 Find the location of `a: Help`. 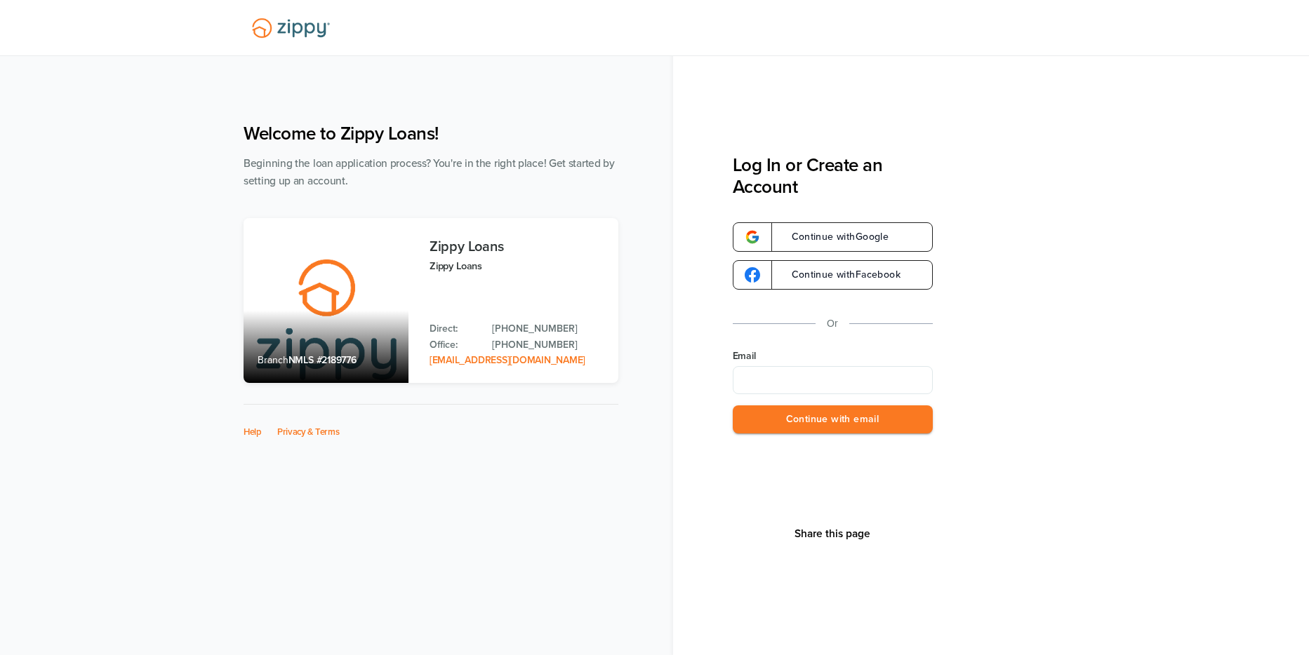

a: Help is located at coordinates (253, 432).